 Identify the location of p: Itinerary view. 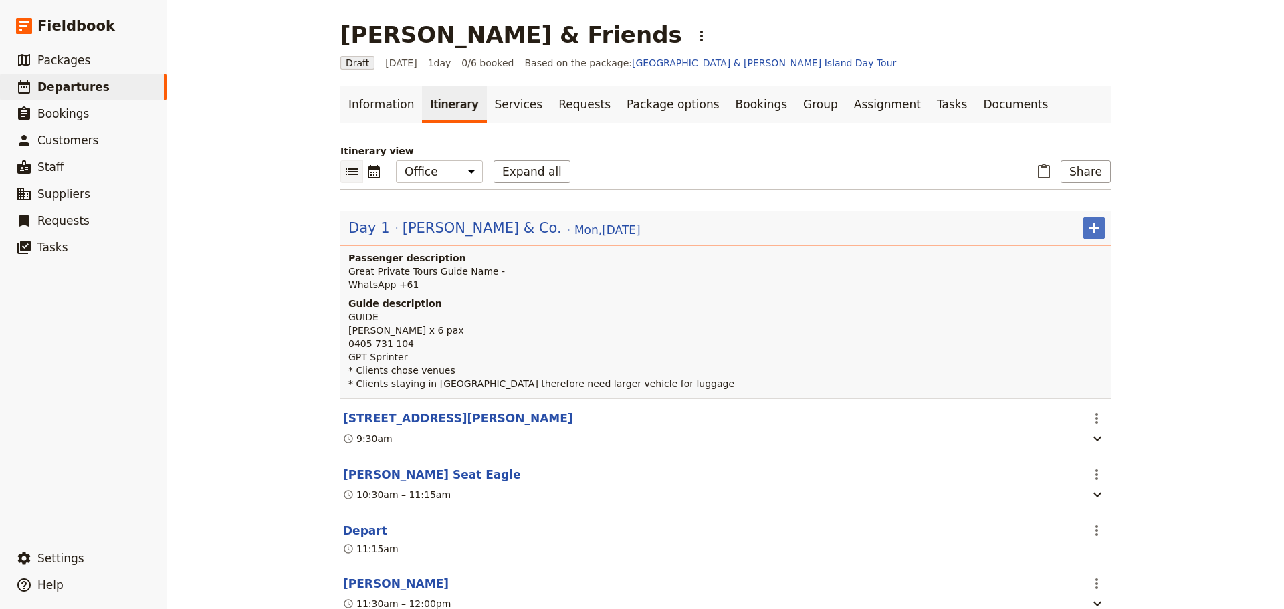
(726, 151).